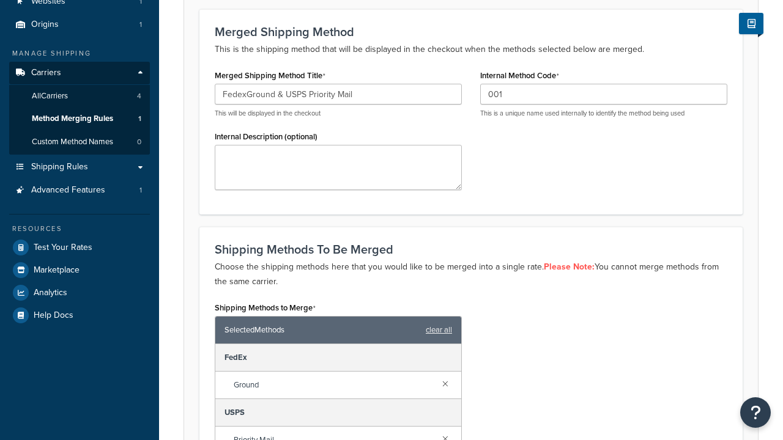 This screenshot has height=440, width=783. Describe the element at coordinates (79, 142) in the screenshot. I see `li: Custom Method Names` at that location.